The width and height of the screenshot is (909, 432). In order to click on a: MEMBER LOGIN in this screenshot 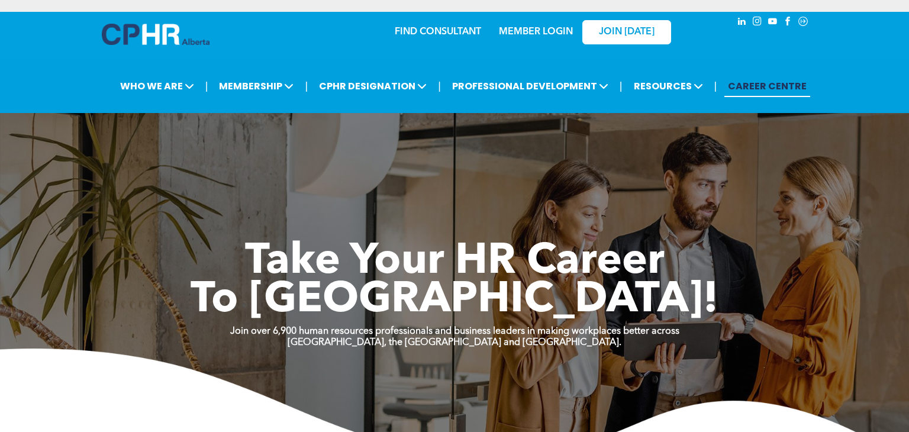, I will do `click(536, 32)`.